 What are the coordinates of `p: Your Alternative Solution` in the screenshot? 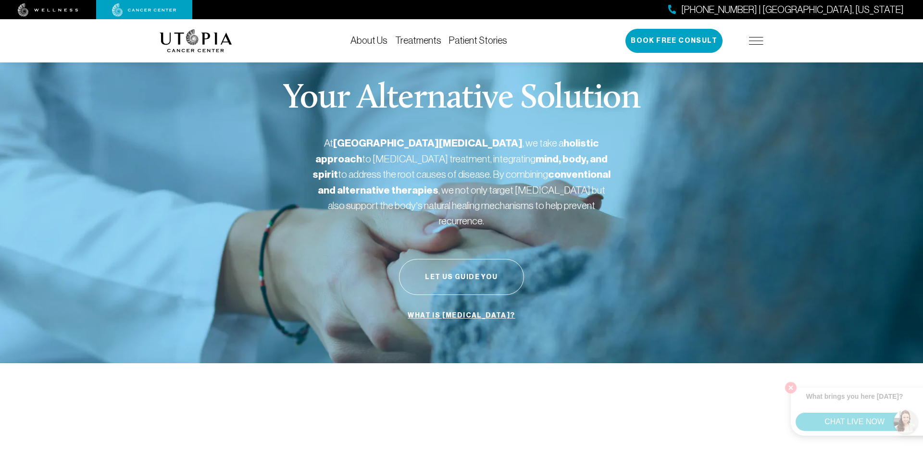 It's located at (461, 99).